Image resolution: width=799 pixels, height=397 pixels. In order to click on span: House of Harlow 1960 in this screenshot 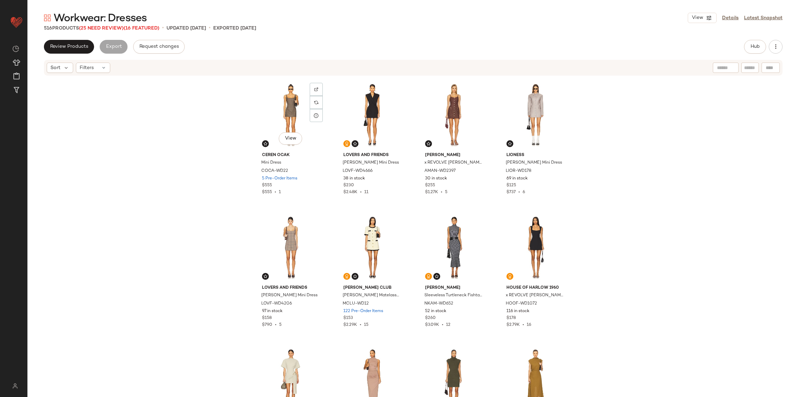, I will do `click(535, 288)`.